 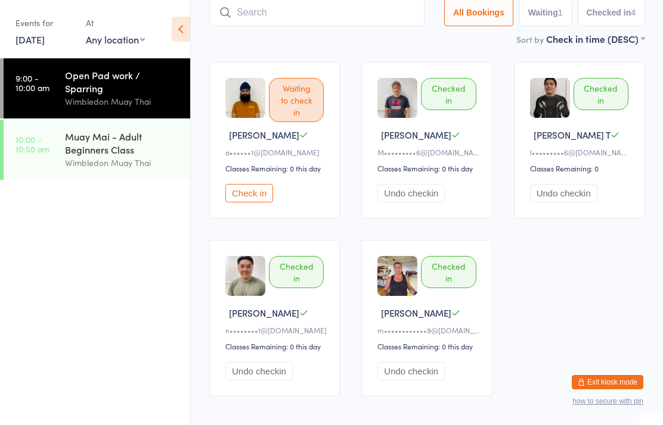 I want to click on div: Check in time (DESC), so click(x=595, y=39).